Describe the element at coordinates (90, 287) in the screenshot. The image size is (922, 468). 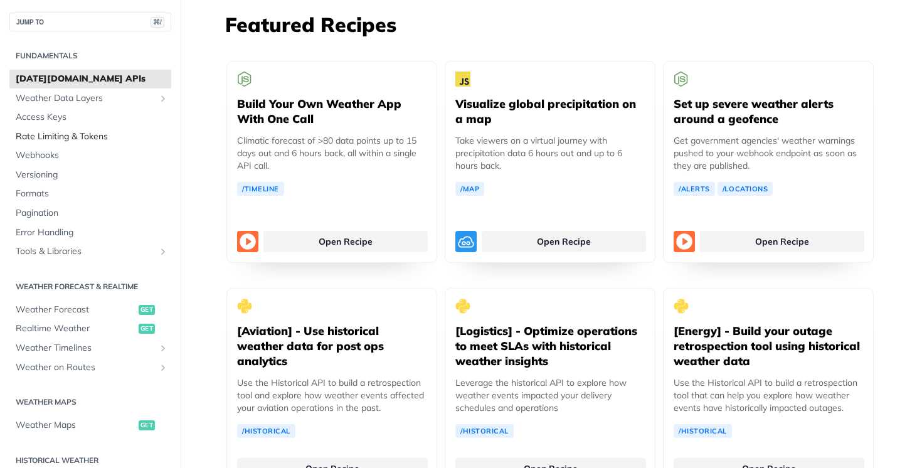
I see `h2: Weather Forecast & realtime` at that location.